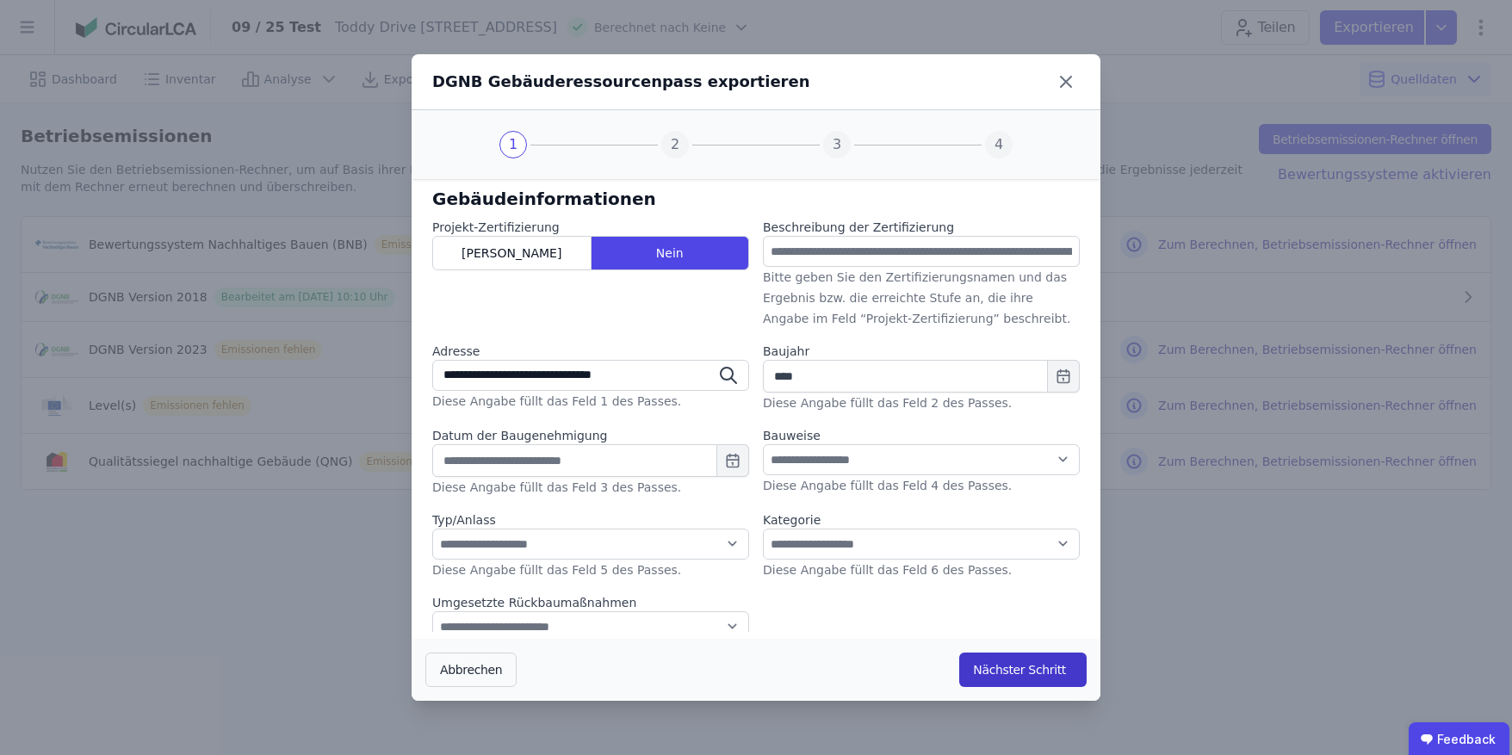  I want to click on div: 1, so click(513, 145).